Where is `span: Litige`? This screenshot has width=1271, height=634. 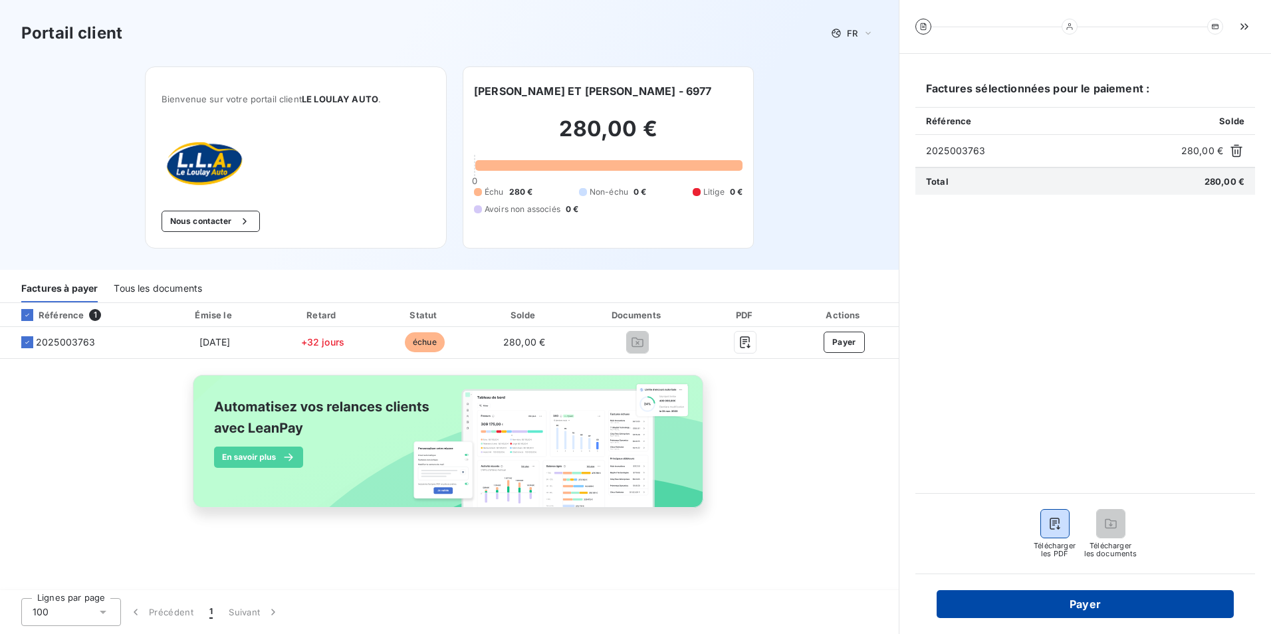
span: Litige is located at coordinates (714, 192).